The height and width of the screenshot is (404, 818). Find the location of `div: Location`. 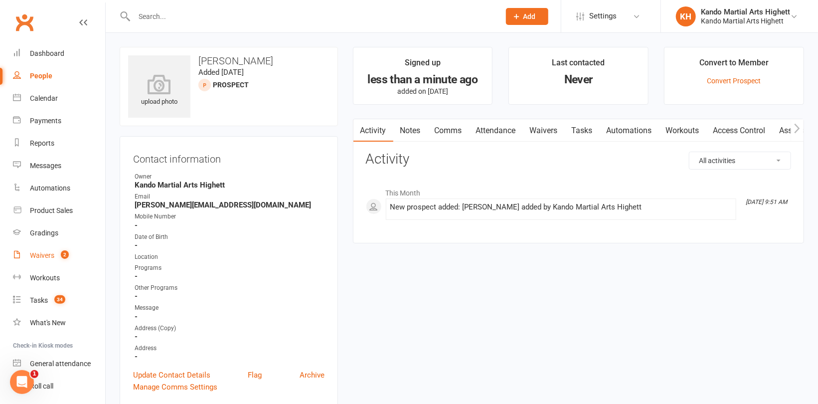

div: Location is located at coordinates (229, 257).